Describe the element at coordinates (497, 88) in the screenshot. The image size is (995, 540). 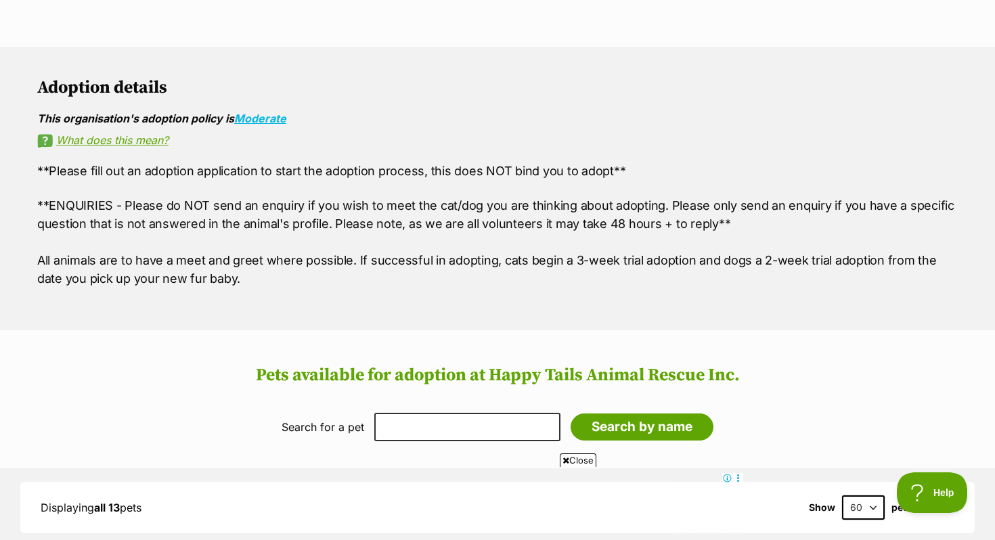
I see `h2: Adoption details` at that location.